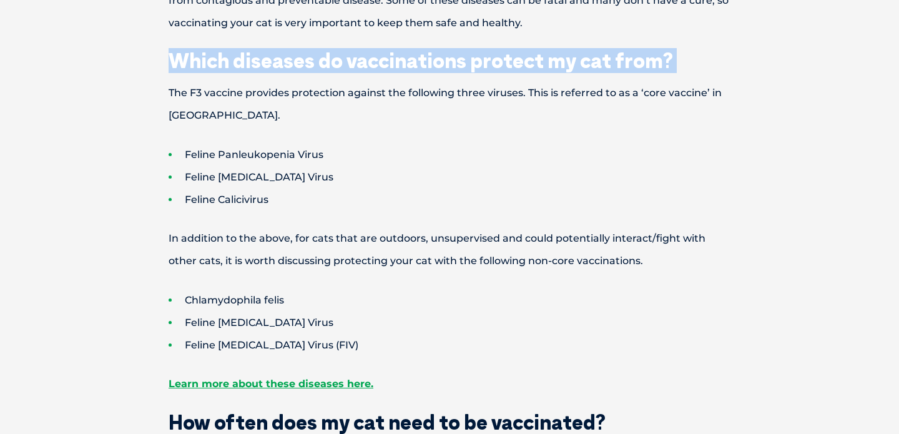  I want to click on p: In addition to the above, for cats that are outdoors, unsupervised and could potentially interact..., so click(449, 250).